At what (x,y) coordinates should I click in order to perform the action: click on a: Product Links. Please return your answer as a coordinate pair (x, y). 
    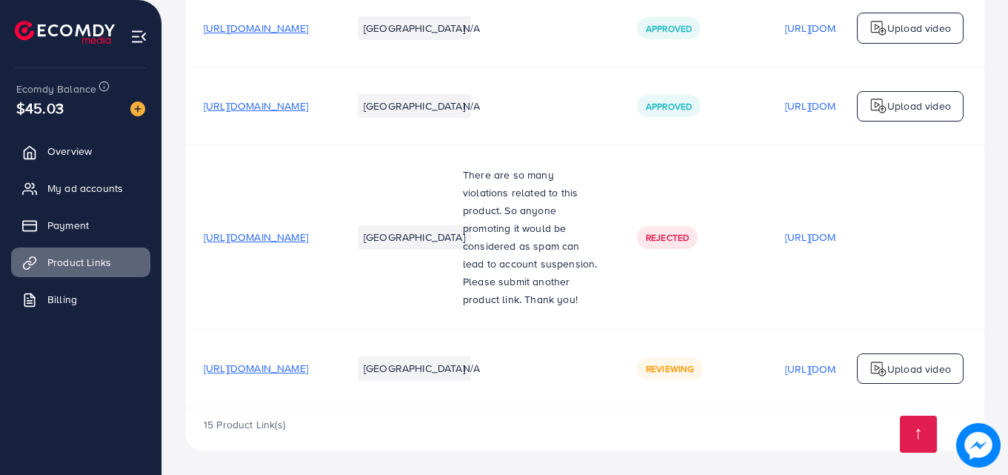
    Looking at the image, I should click on (81, 262).